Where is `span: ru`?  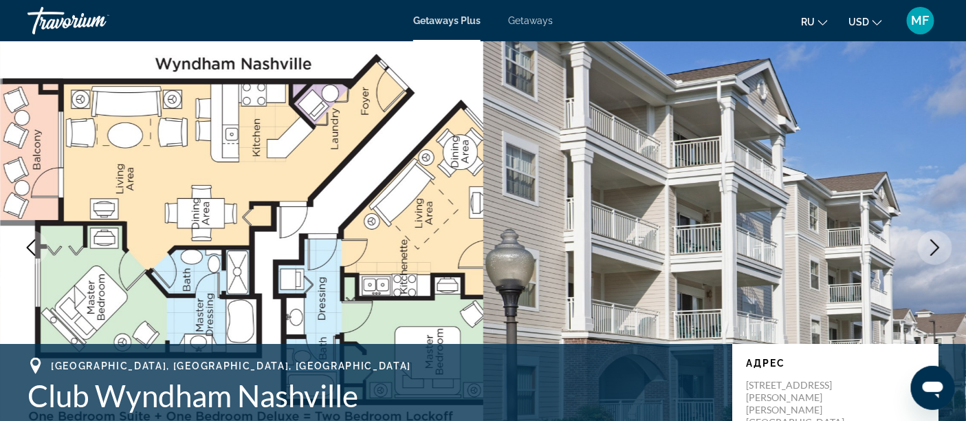 span: ru is located at coordinates (808, 22).